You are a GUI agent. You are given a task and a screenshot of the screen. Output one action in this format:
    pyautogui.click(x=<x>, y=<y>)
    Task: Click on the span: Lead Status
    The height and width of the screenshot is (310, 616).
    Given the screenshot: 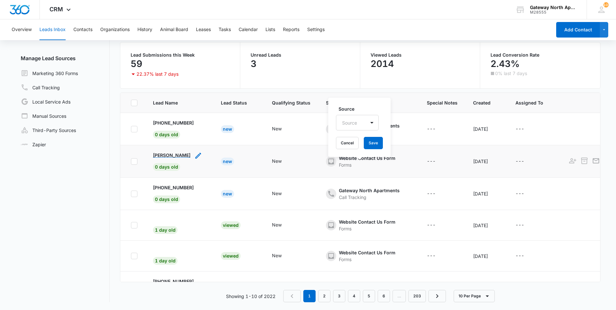 What is the action you would take?
    pyautogui.click(x=234, y=102)
    